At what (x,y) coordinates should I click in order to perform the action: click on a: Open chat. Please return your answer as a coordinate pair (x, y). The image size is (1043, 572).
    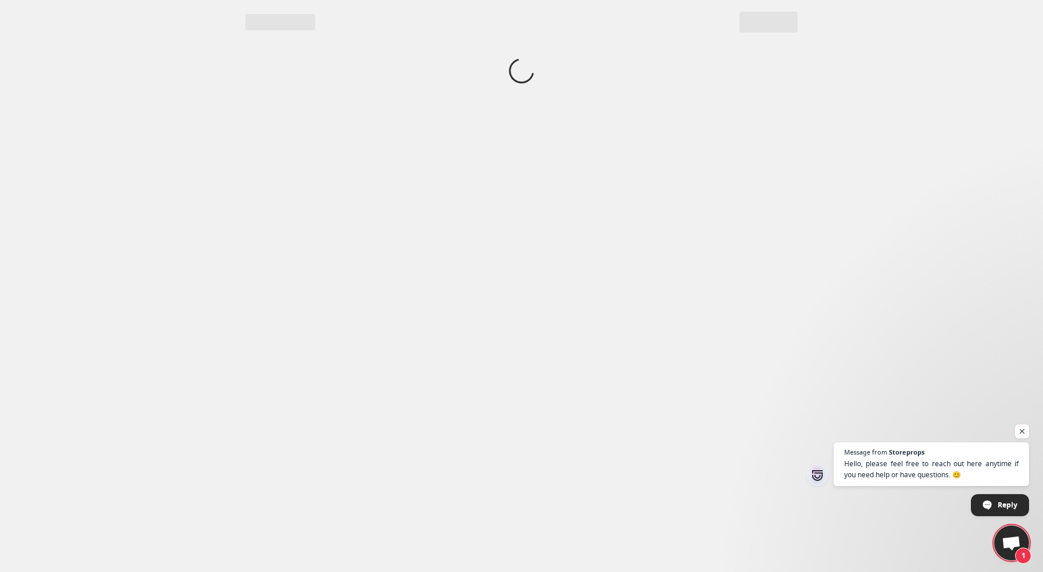
    Looking at the image, I should click on (1012, 543).